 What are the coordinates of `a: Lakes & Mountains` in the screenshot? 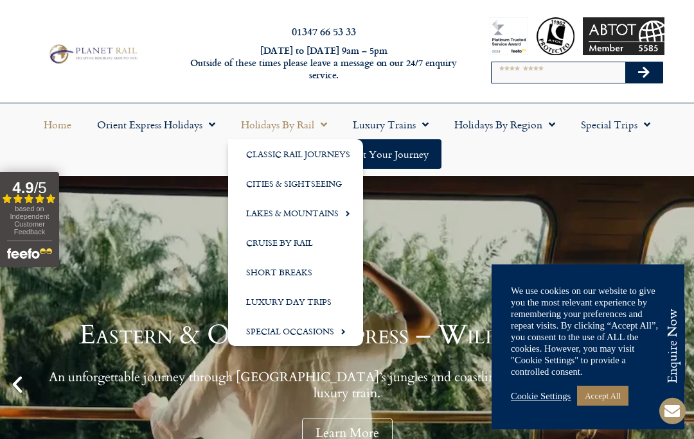 It's located at (296, 213).